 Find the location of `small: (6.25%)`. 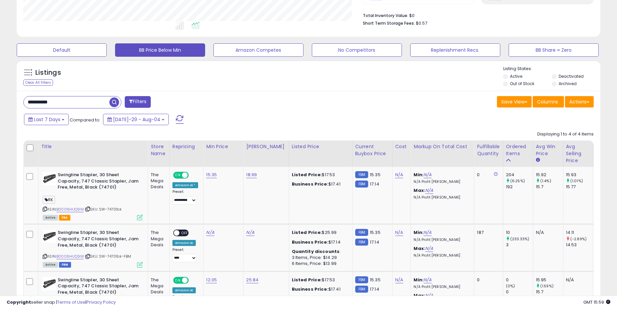

small: (6.25%) is located at coordinates (518, 181).